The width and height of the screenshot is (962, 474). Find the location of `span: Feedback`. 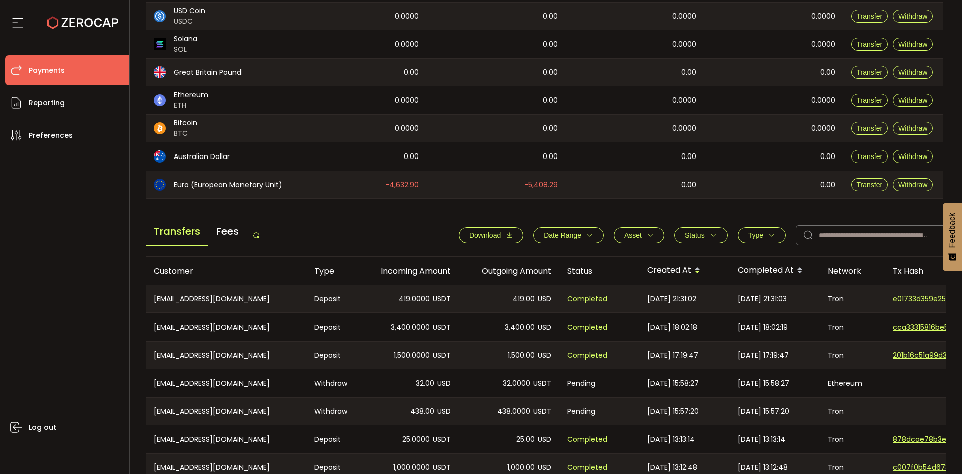

span: Feedback is located at coordinates (953, 230).